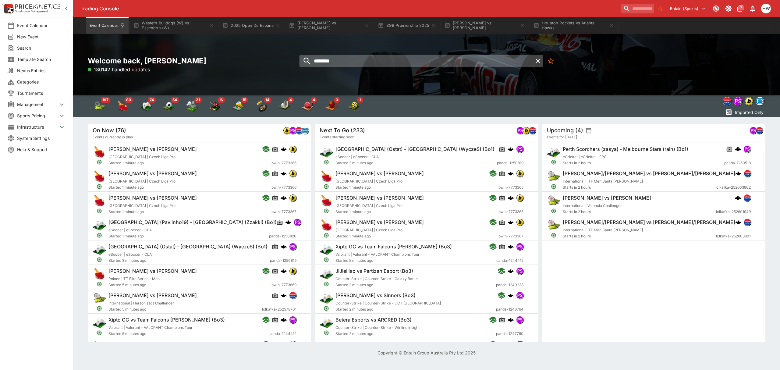 The image size is (780, 370). Describe the element at coordinates (574, 26) in the screenshot. I see `button: Houston Rockets vs Atlanta Hawks` at that location.